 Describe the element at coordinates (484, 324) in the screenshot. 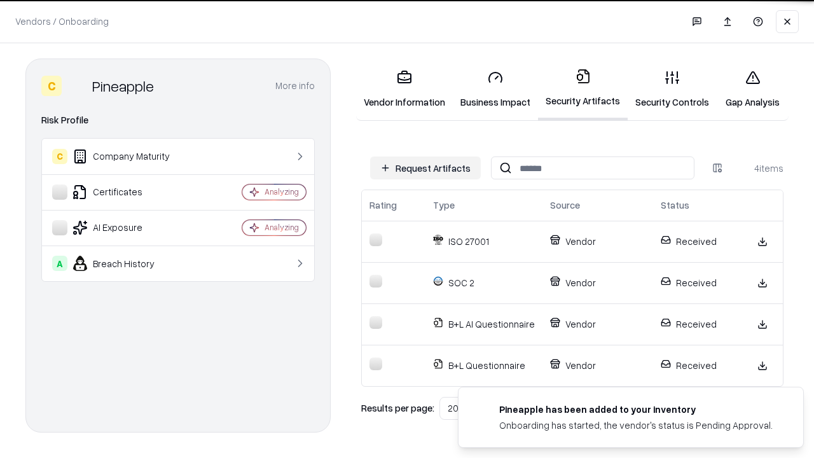

I see `p: B+L AI Questionnaire` at that location.